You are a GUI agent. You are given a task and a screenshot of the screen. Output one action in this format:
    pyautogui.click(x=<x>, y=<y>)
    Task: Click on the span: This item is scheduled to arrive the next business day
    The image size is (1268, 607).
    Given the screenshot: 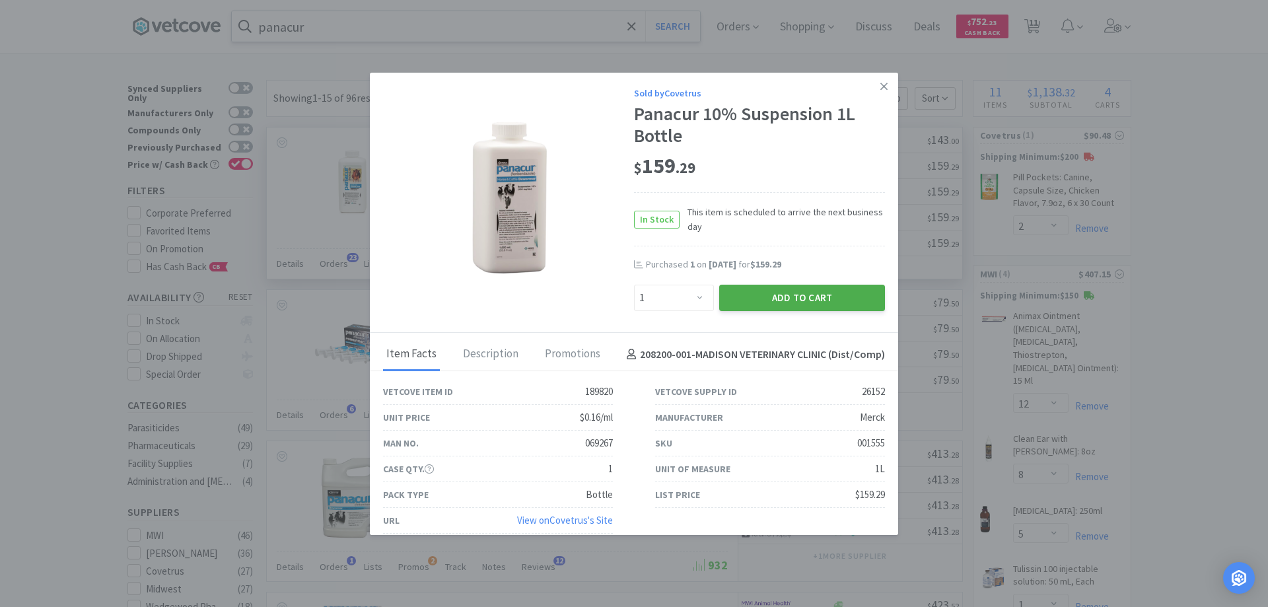 What is the action you would take?
    pyautogui.click(x=782, y=219)
    